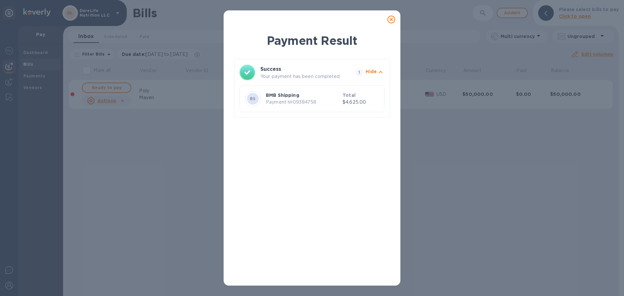 The width and height of the screenshot is (624, 296). What do you see at coordinates (307, 76) in the screenshot?
I see `p: Your payment has been completed.` at bounding box center [307, 76].